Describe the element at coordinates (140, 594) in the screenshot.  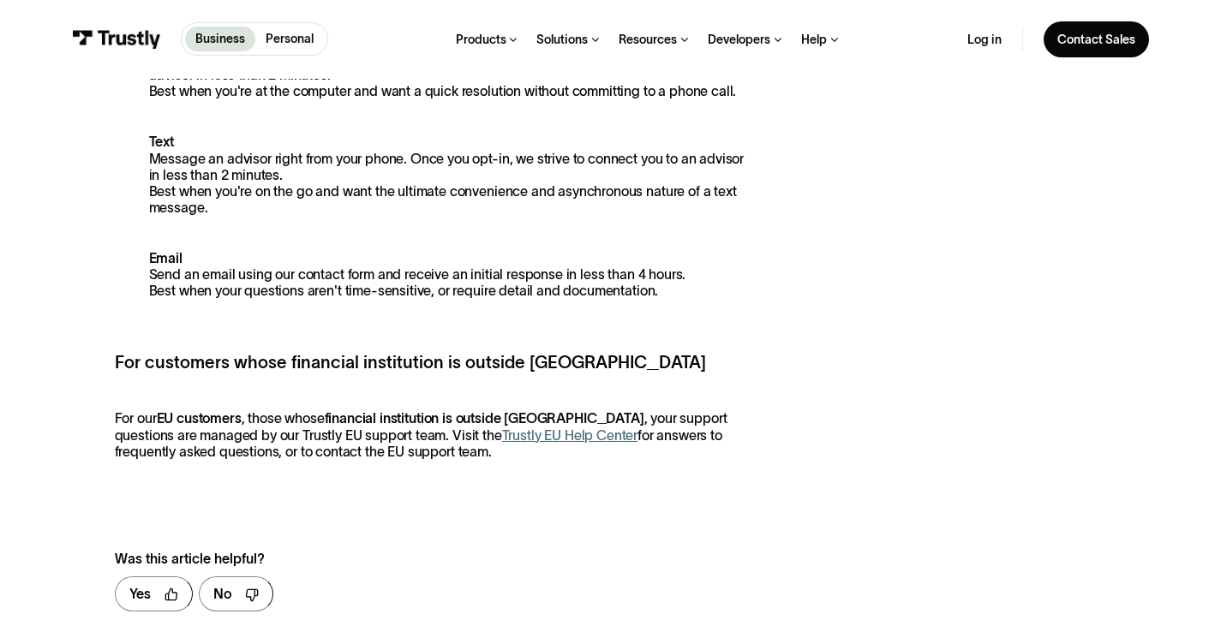
I see `div: Yes` at that location.